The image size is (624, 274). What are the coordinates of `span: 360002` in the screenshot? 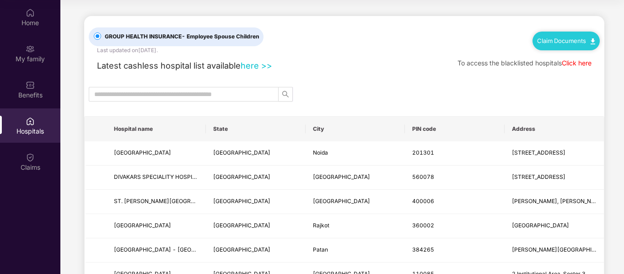 It's located at (423, 225).